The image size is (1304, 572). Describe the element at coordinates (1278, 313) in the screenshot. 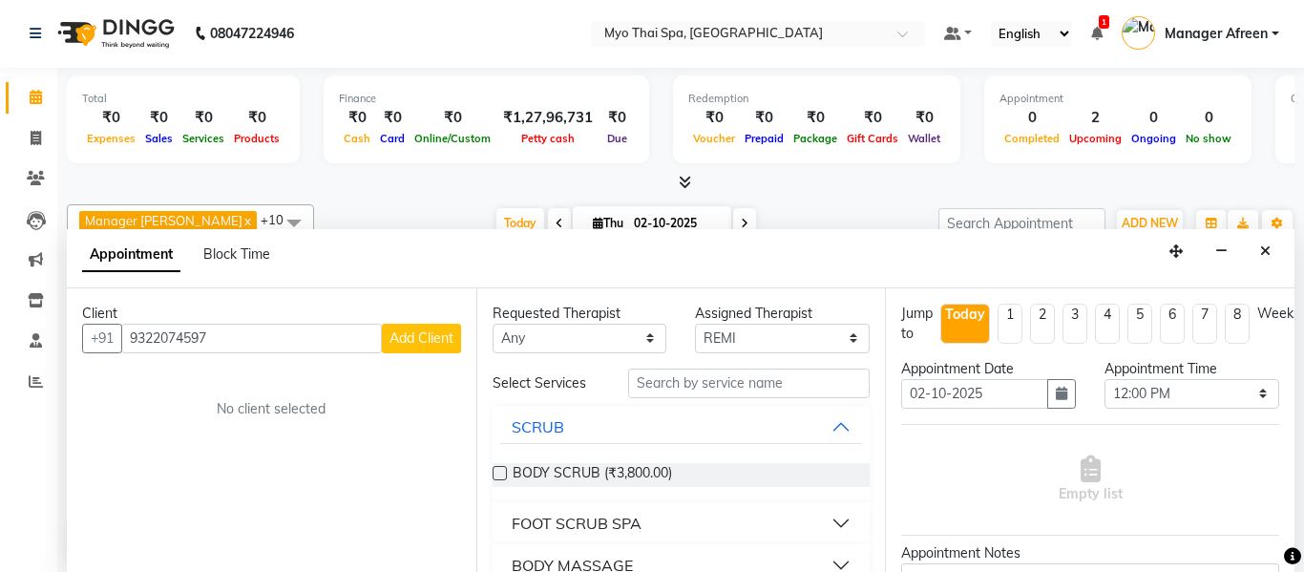

I see `div: Weeks` at that location.